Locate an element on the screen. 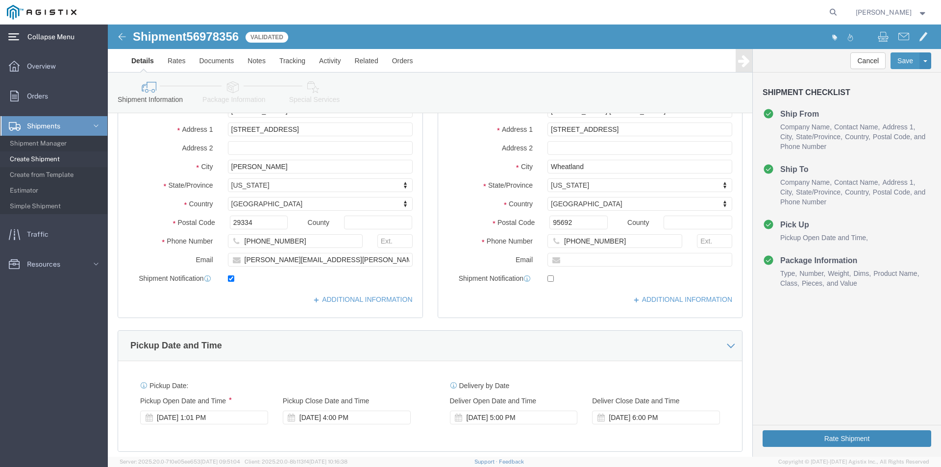 The height and width of the screenshot is (467, 941). span: Estimator is located at coordinates (55, 191).